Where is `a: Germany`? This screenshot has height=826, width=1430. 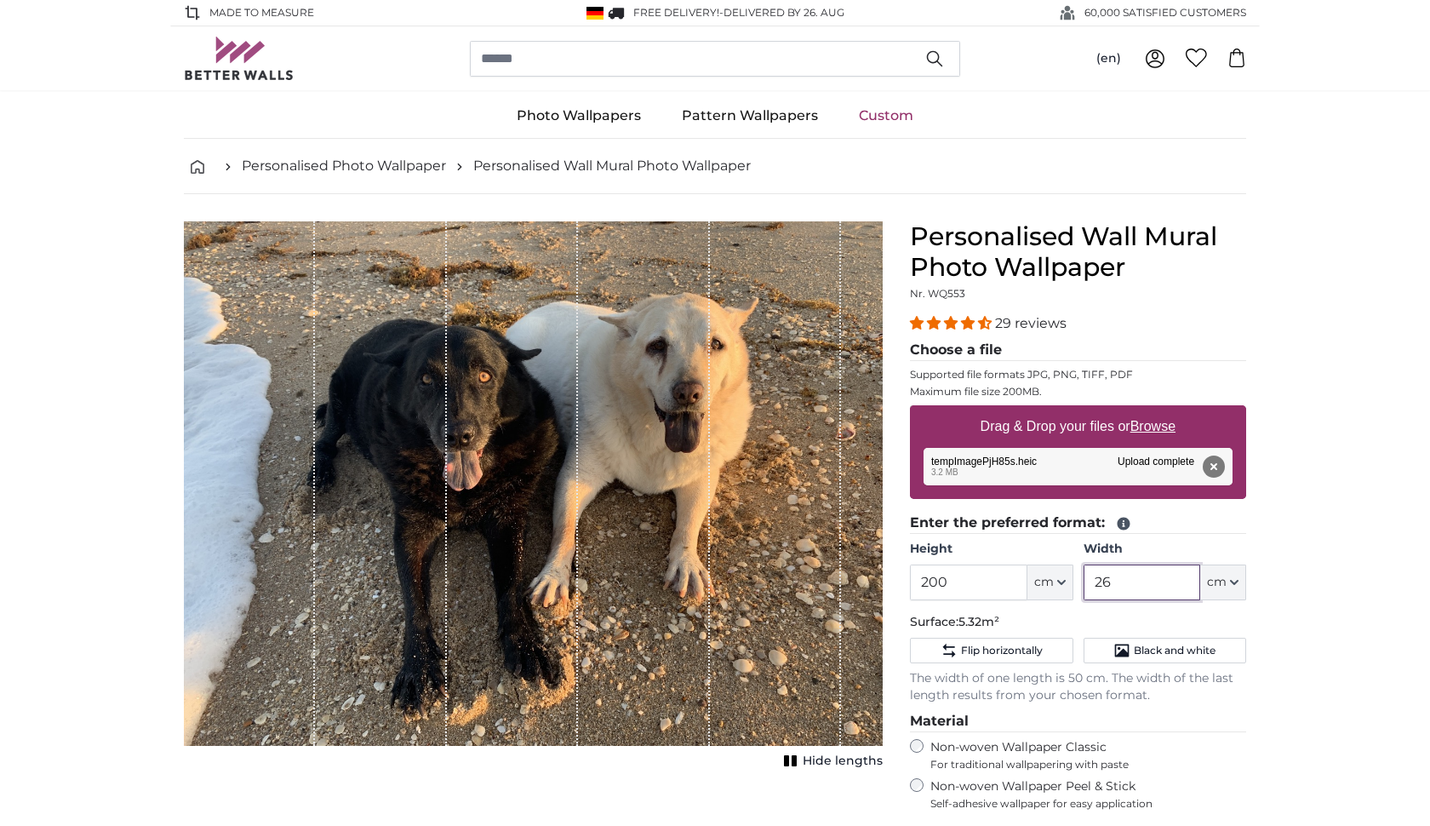 a: Germany is located at coordinates (595, 13).